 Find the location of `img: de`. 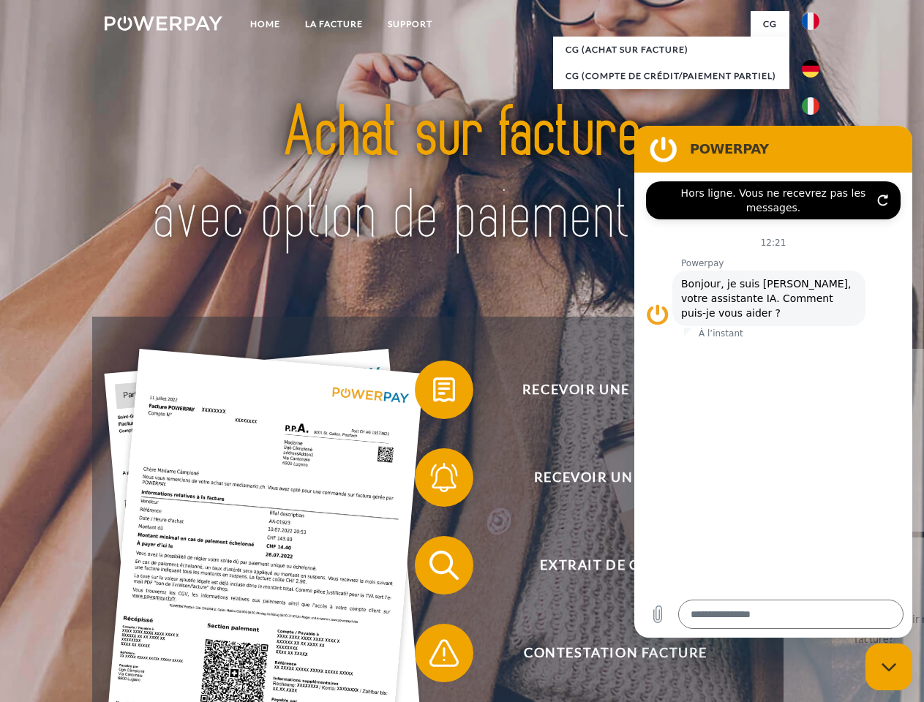

img: de is located at coordinates (810, 69).